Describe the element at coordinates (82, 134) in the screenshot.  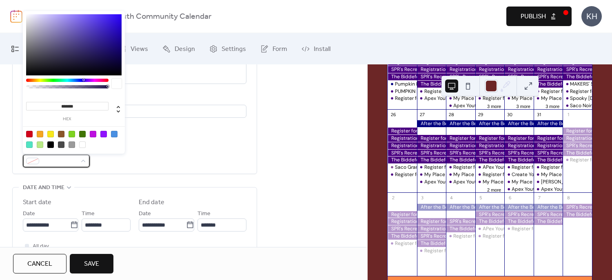
I see `div: #417505` at that location.